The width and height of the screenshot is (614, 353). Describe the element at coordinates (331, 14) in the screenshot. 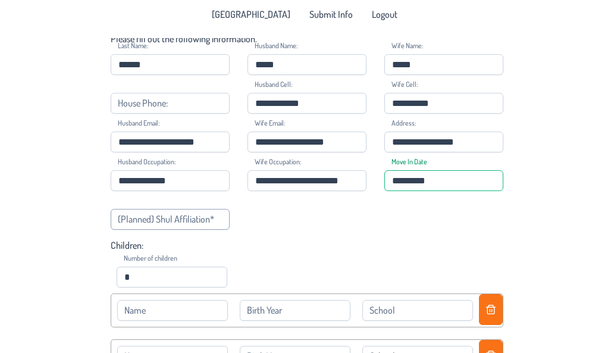

I see `span: Submit Info` at that location.